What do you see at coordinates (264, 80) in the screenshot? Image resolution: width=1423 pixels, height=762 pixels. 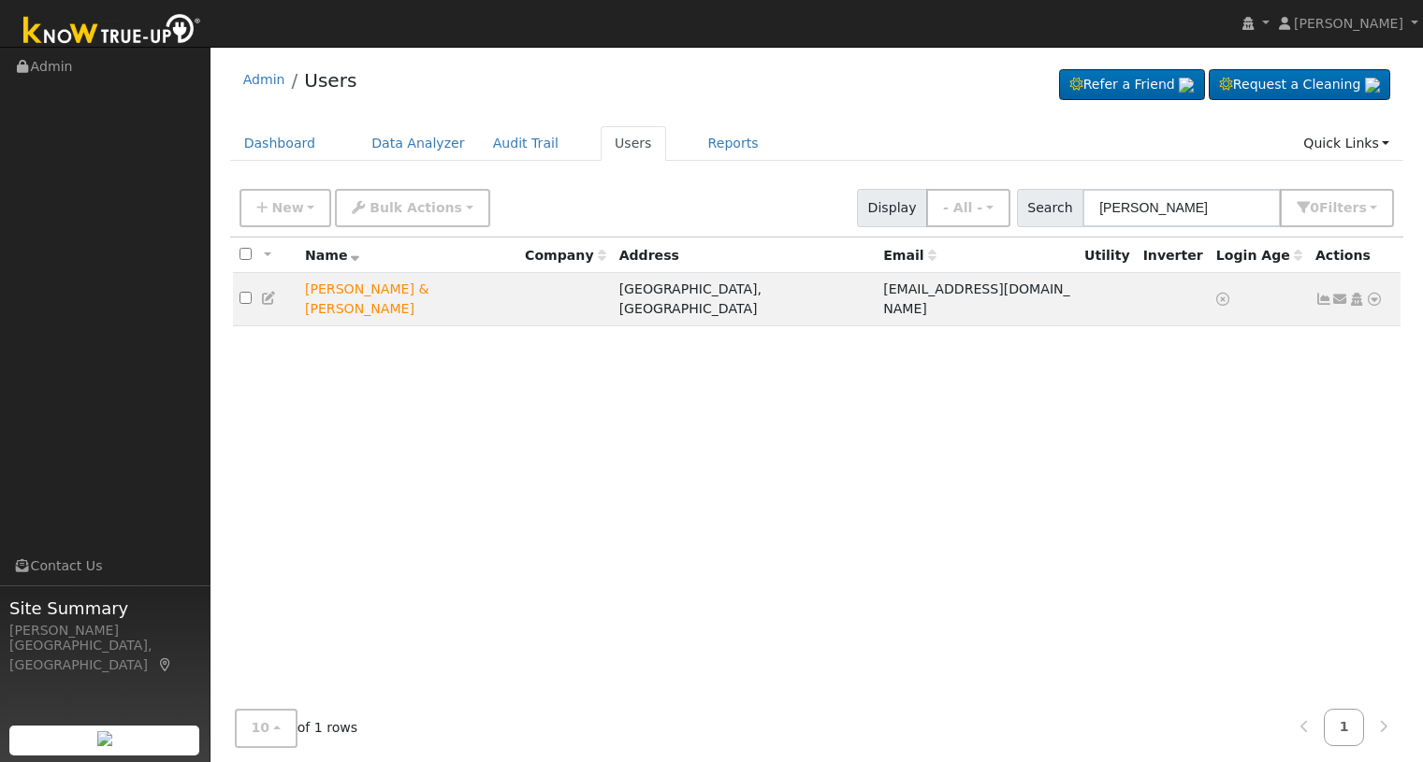 I see `a: Admin` at bounding box center [264, 80].